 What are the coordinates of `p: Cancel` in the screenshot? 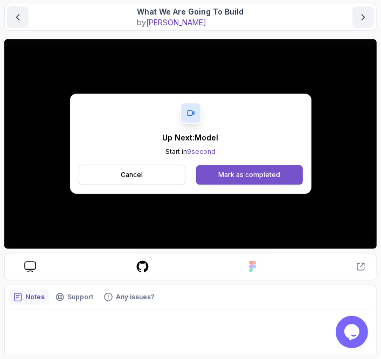 It's located at (132, 175).